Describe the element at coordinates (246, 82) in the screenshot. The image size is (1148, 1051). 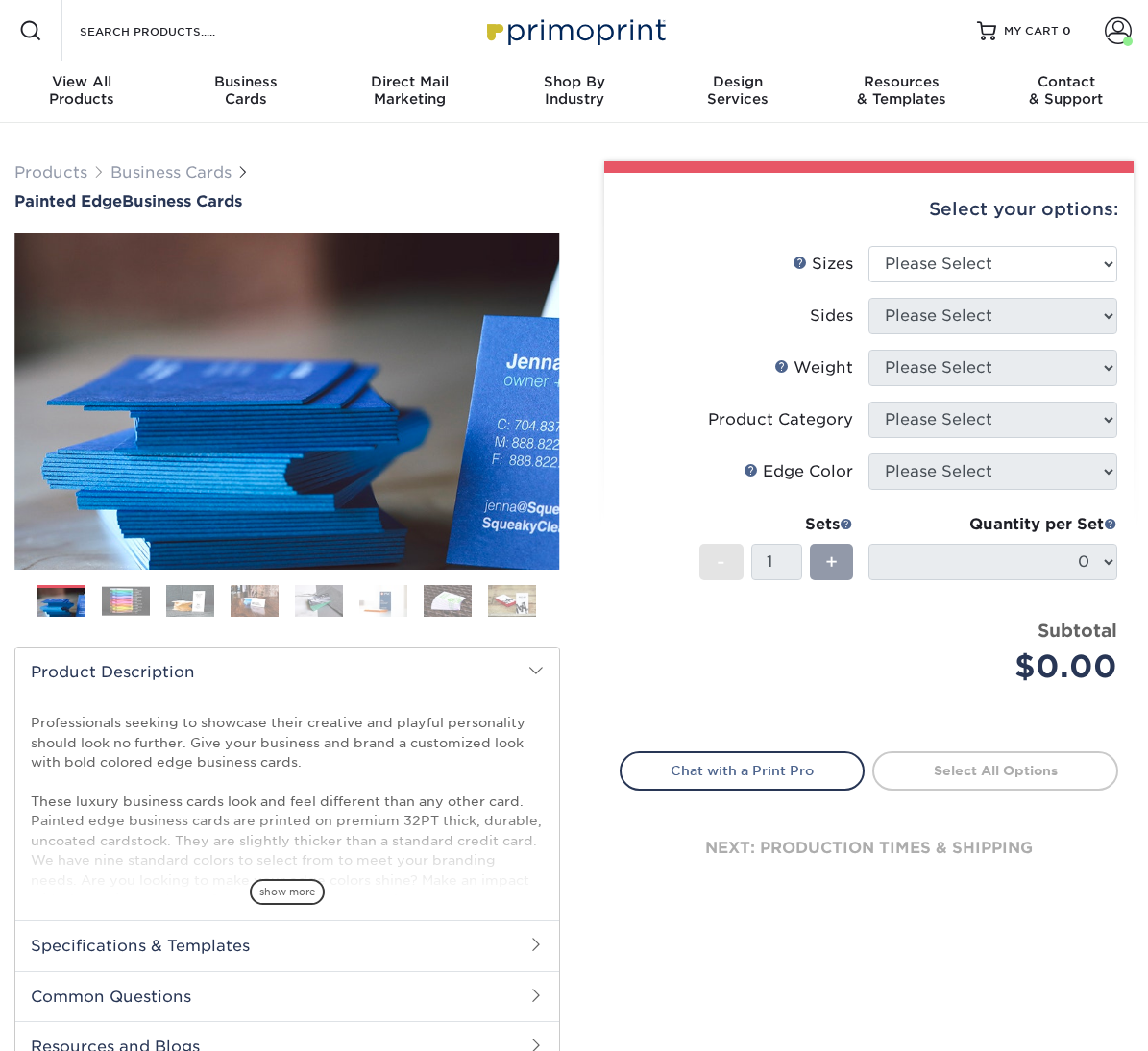
I see `span: Business` at that location.